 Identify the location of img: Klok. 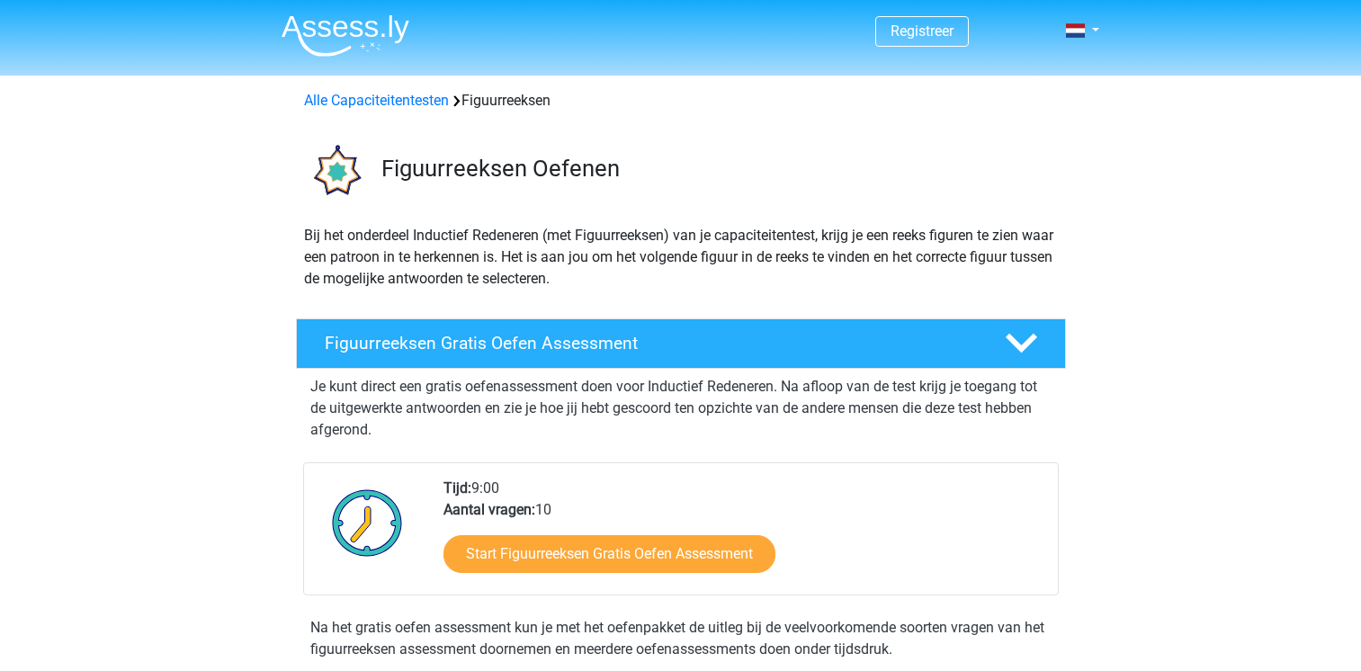
(367, 523).